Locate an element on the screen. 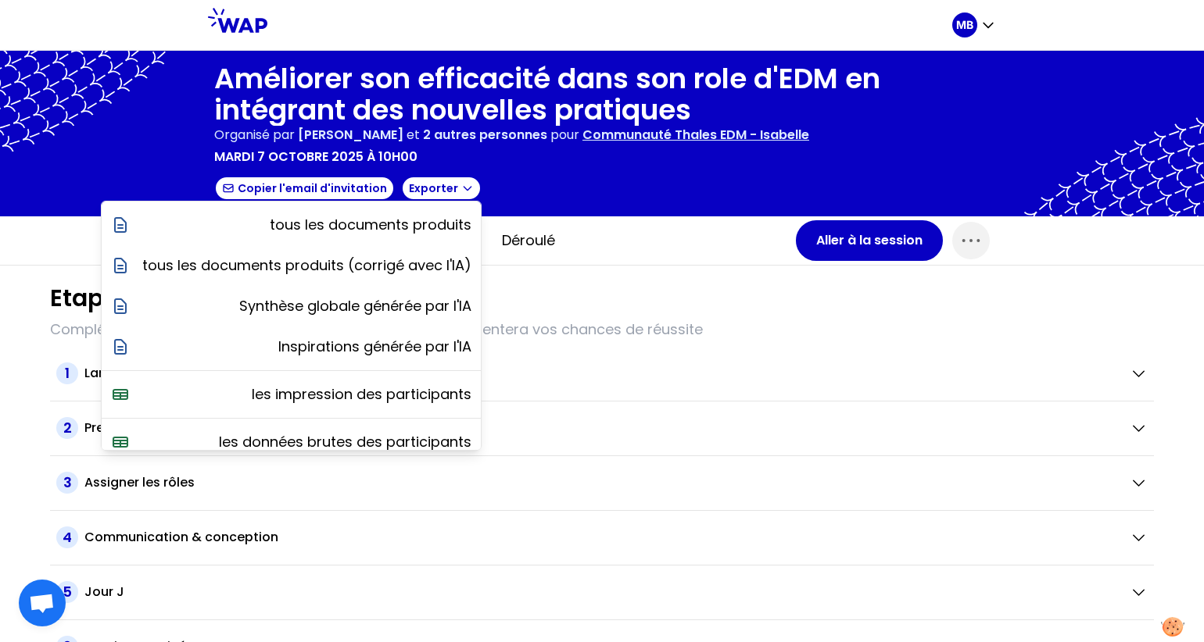 The width and height of the screenshot is (1204, 642). p: Synthèse globale générée par l'IA is located at coordinates (355, 306).